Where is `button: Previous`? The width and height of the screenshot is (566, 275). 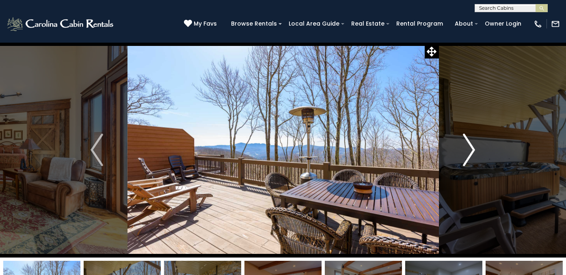 button: Previous is located at coordinates (97, 150).